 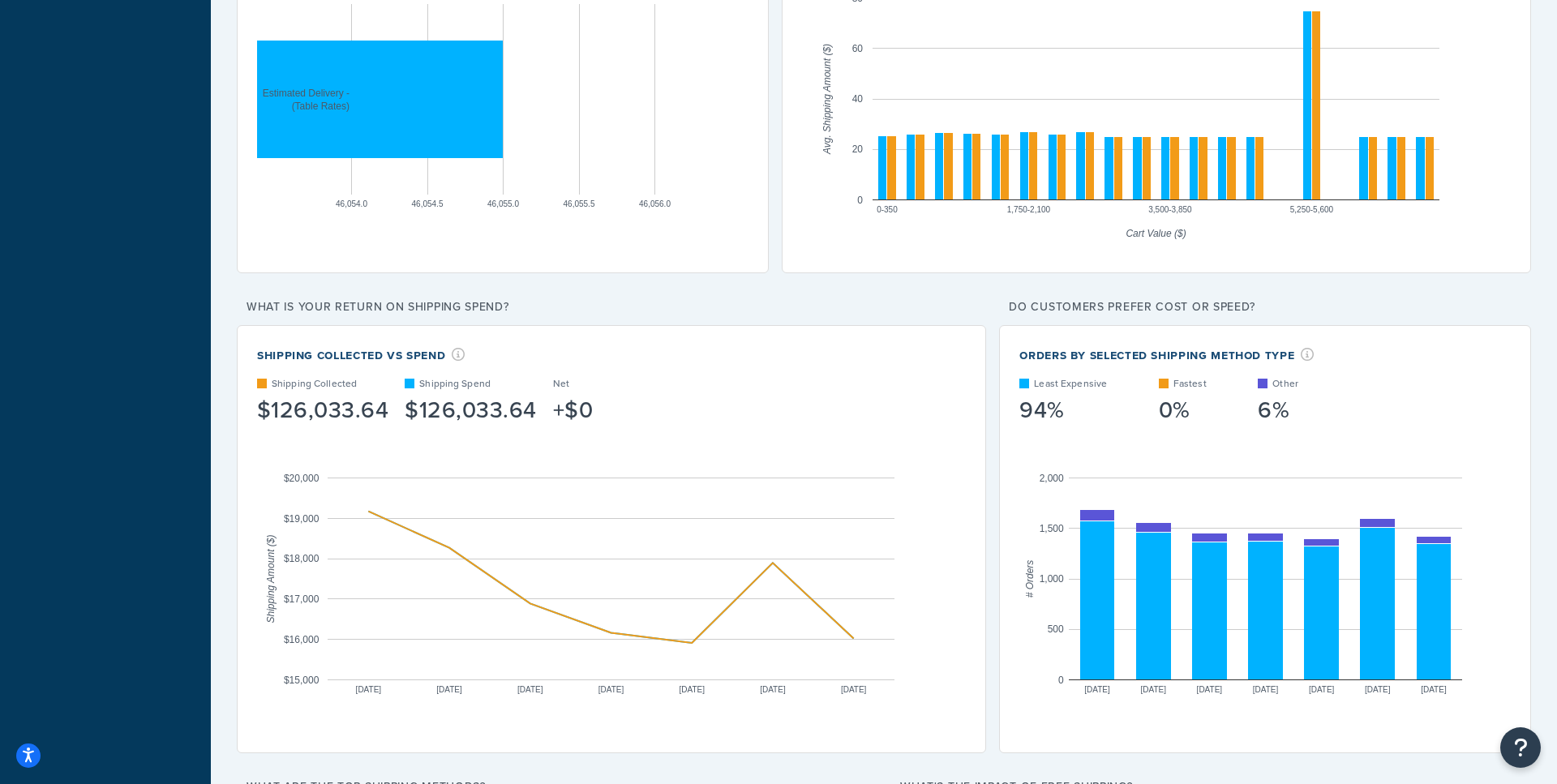 What do you see at coordinates (655, 203) in the screenshot?
I see `text: 46,056.0` at bounding box center [655, 203].